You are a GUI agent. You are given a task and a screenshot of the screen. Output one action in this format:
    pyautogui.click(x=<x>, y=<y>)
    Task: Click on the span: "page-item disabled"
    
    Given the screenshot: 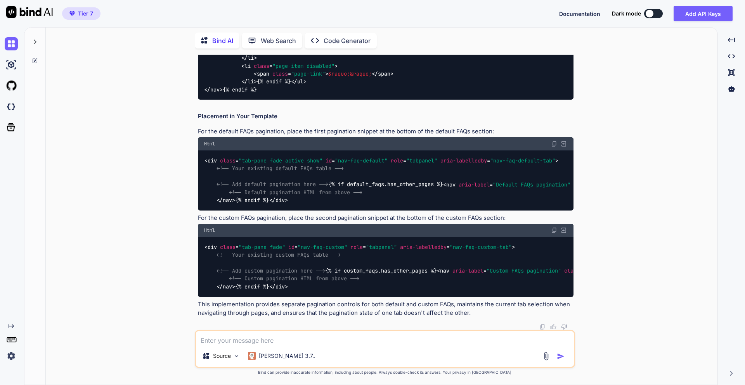 What is the action you would take?
    pyautogui.click(x=303, y=66)
    